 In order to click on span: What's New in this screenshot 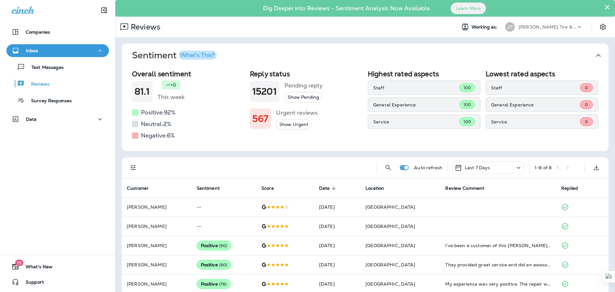, I will do `click(36, 268)`.